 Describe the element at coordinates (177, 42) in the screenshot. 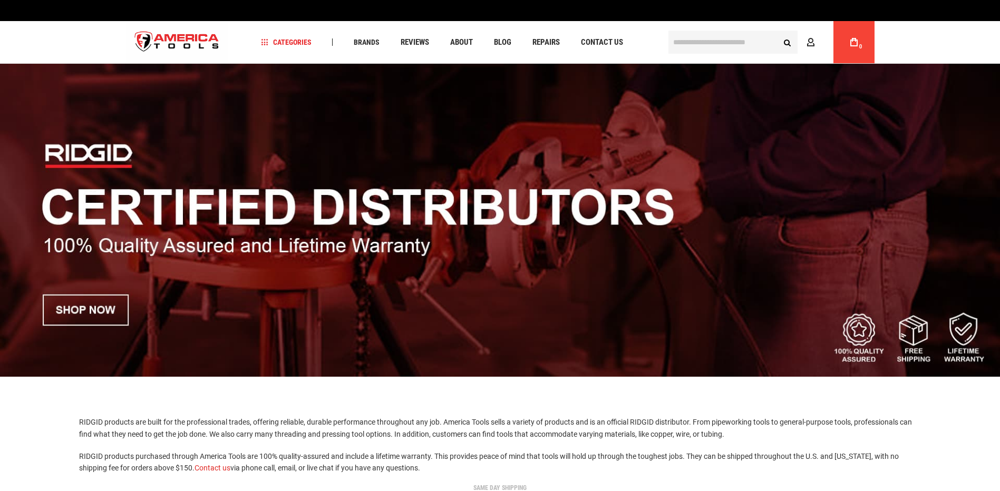

I see `a: store logo` at that location.